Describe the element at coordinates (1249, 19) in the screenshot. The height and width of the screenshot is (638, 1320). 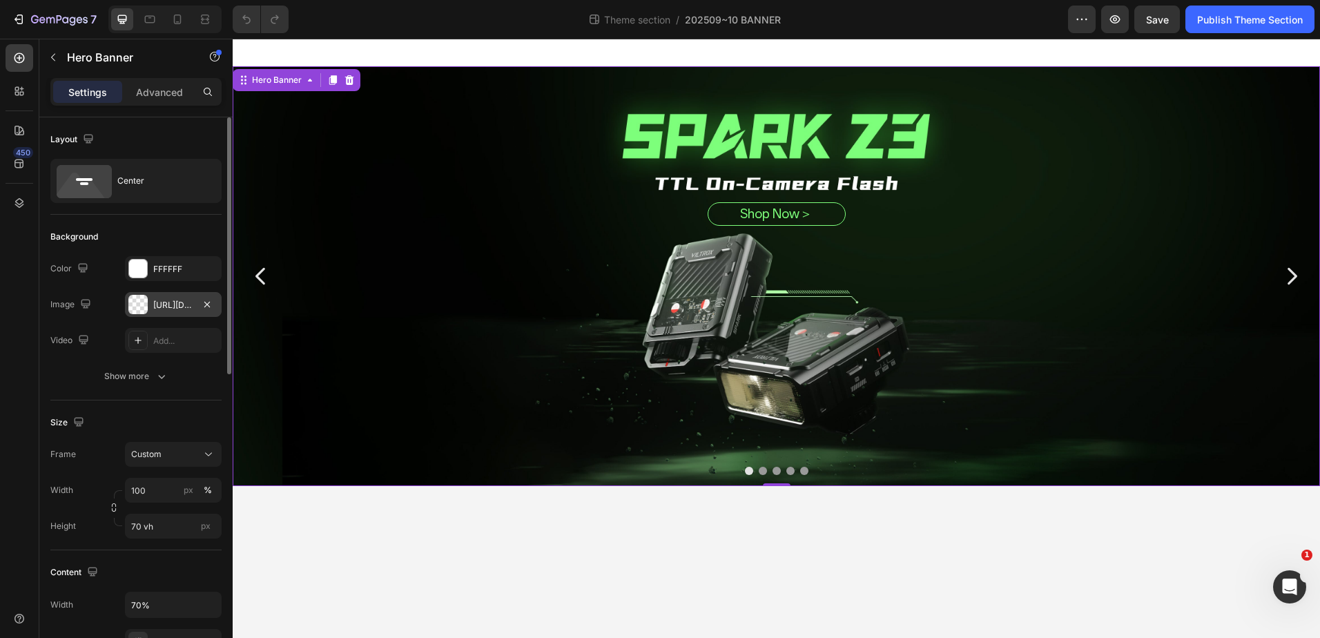
I see `button: Publish Theme Section` at that location.